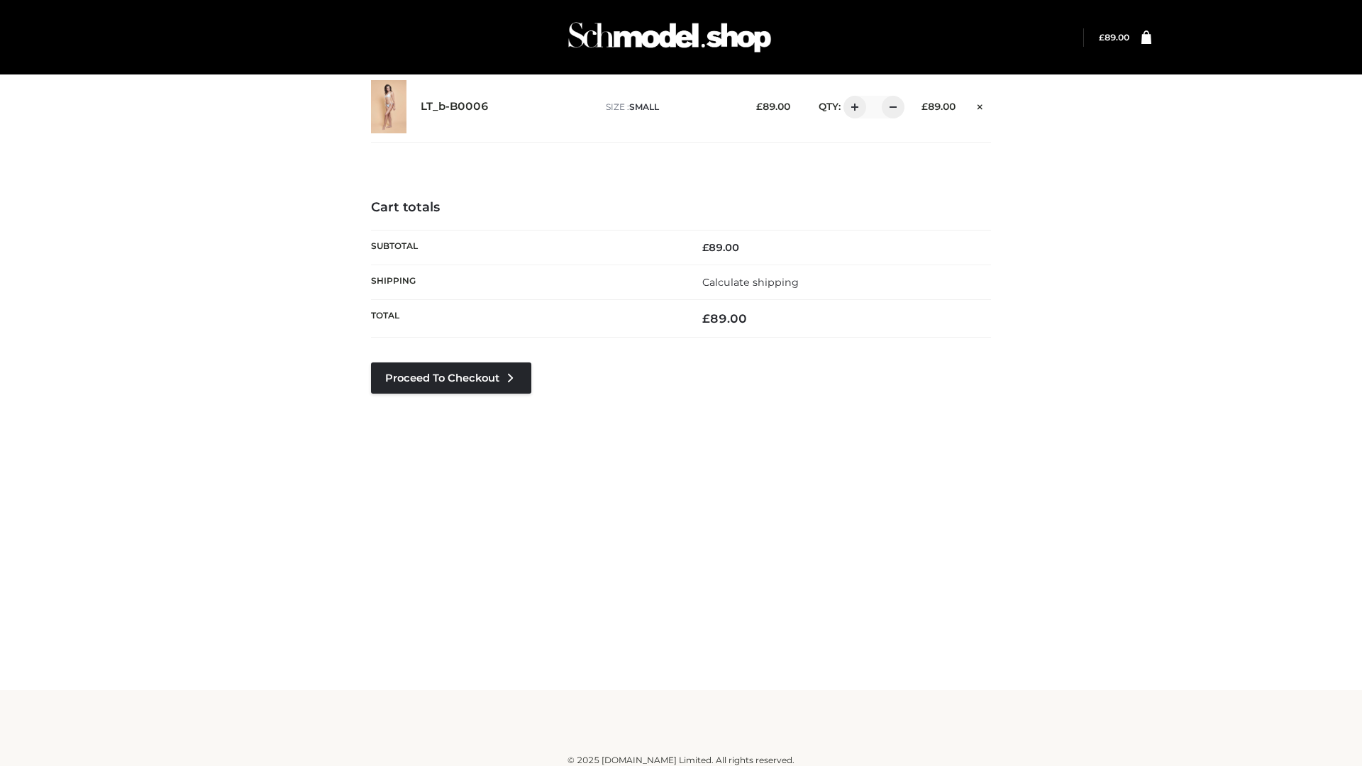 The width and height of the screenshot is (1362, 766). What do you see at coordinates (526, 282) in the screenshot?
I see `th: Shipping` at bounding box center [526, 282].